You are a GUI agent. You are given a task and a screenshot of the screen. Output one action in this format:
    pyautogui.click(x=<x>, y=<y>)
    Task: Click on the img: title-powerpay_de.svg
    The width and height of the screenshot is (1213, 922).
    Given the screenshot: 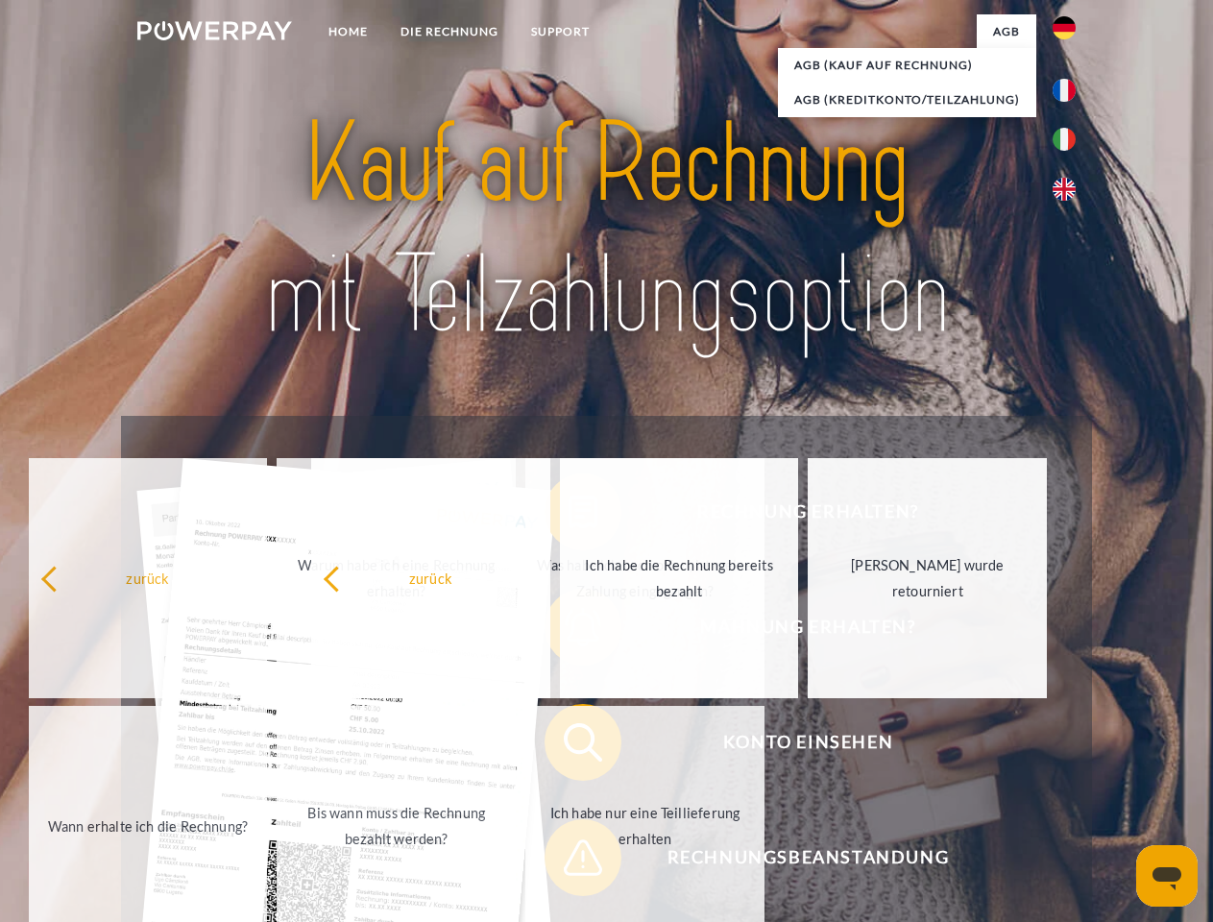 What is the action you would take?
    pyautogui.click(x=606, y=230)
    